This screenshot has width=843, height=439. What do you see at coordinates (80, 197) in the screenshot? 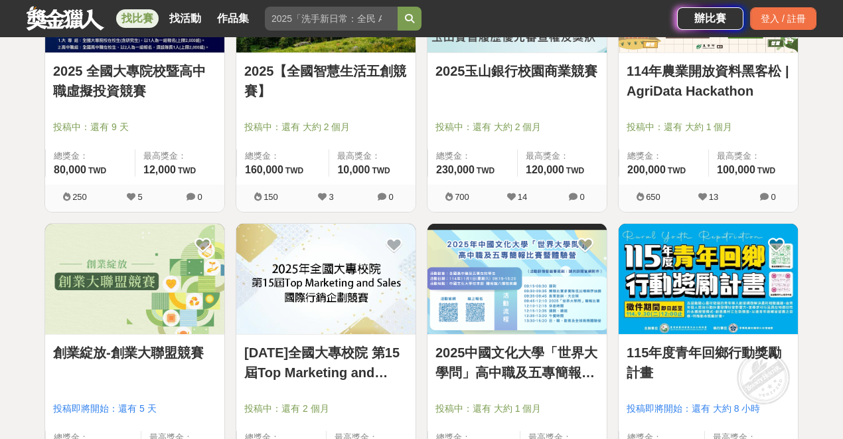
I see `span: 250` at bounding box center [80, 197].